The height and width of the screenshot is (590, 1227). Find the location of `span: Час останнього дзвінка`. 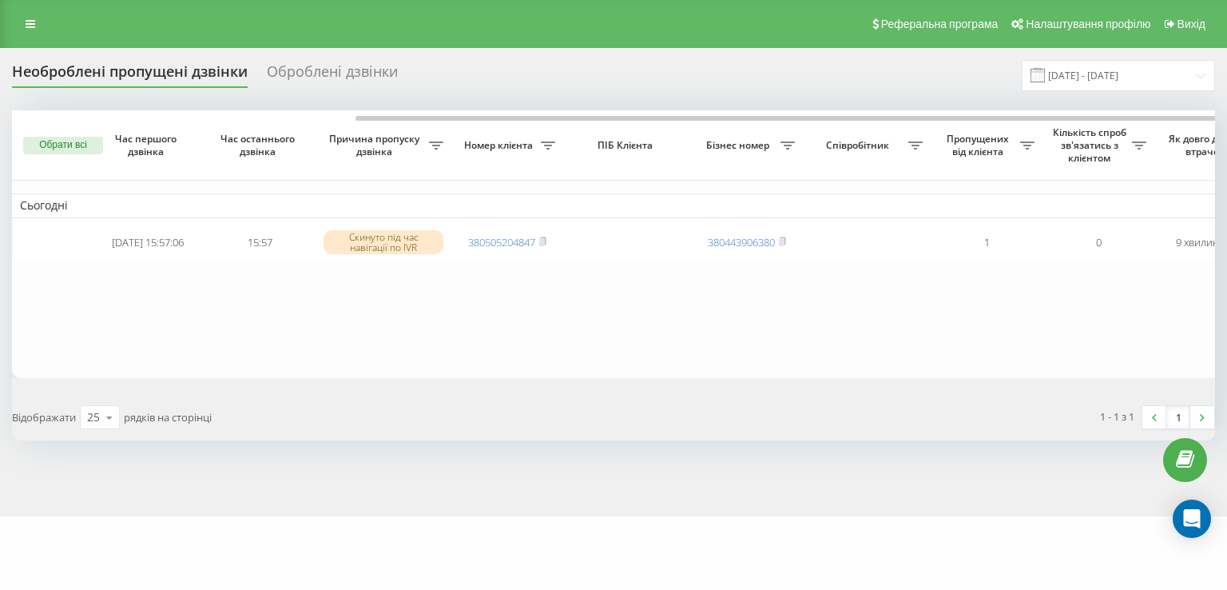

span: Час останнього дзвінка is located at coordinates (260, 145).